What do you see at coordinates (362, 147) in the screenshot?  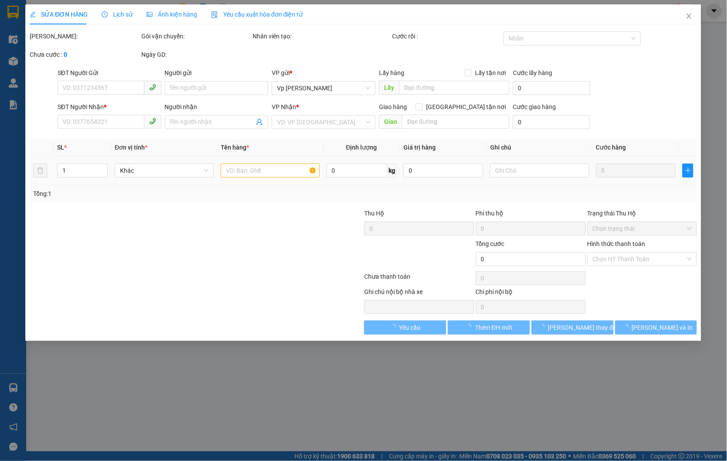 I see `span: Định lượng` at bounding box center [362, 147].